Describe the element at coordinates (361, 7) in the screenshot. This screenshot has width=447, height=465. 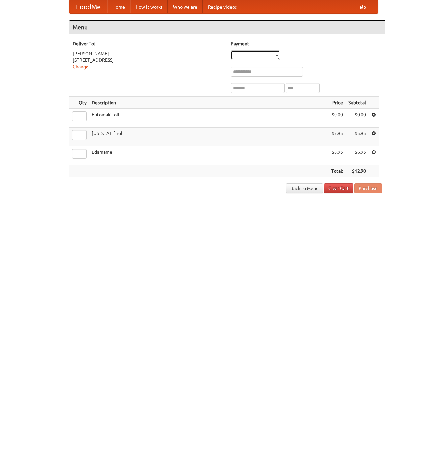
I see `a: Help` at that location.